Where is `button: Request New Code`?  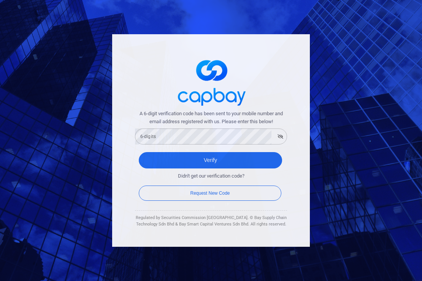
button: Request New Code is located at coordinates (210, 193).